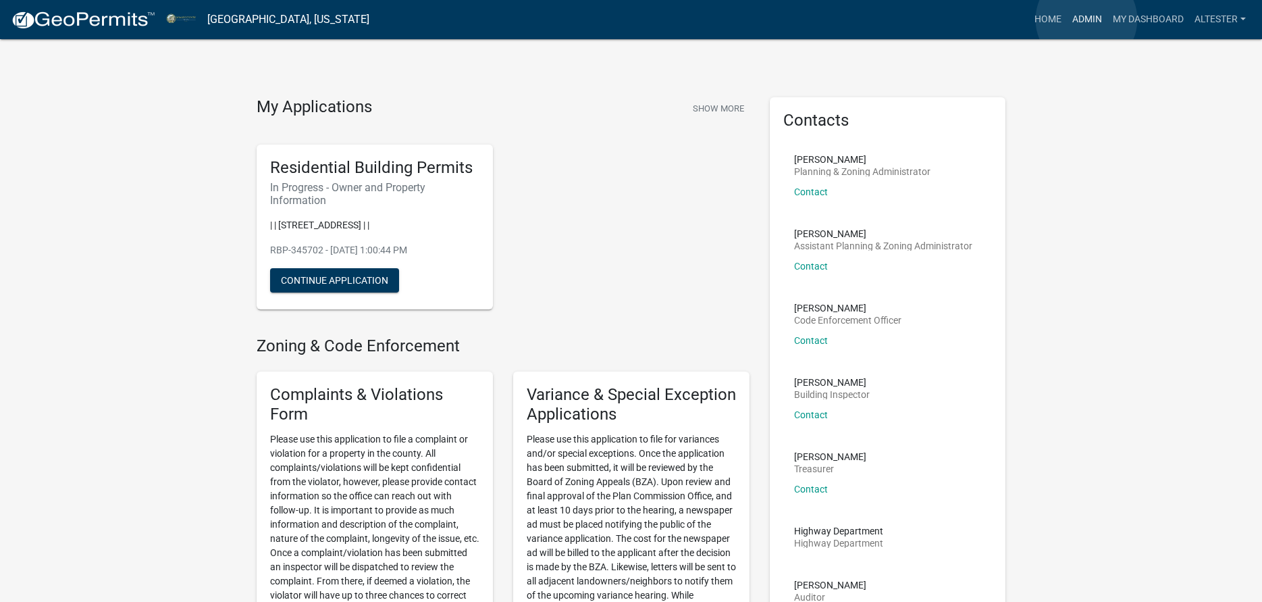 Image resolution: width=1262 pixels, height=602 pixels. I want to click on img: Miami County, Indiana, so click(181, 19).